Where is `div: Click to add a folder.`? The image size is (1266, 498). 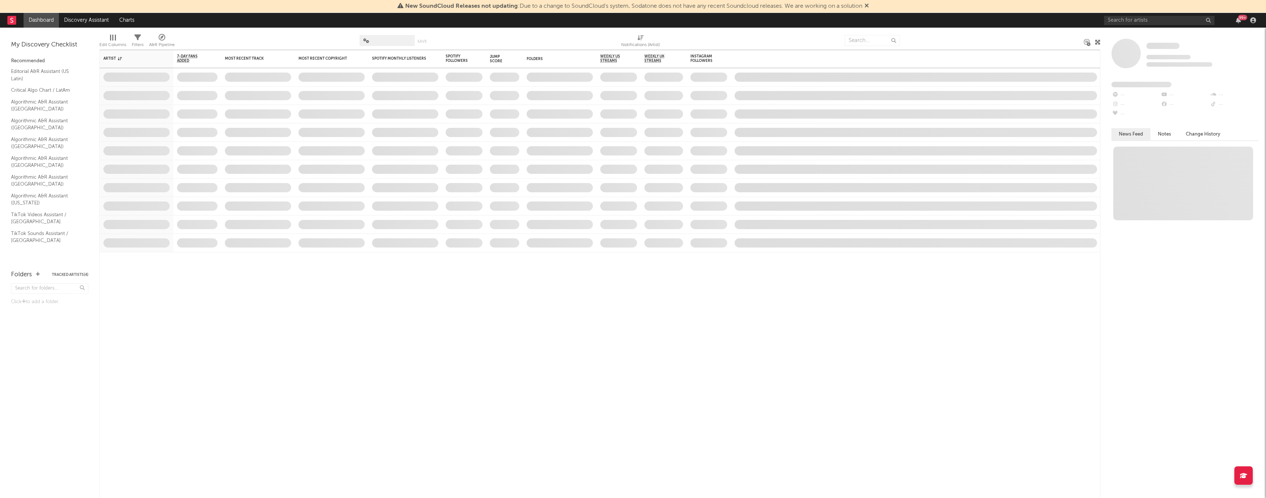
div: Click to add a folder. is located at coordinates (50, 302).